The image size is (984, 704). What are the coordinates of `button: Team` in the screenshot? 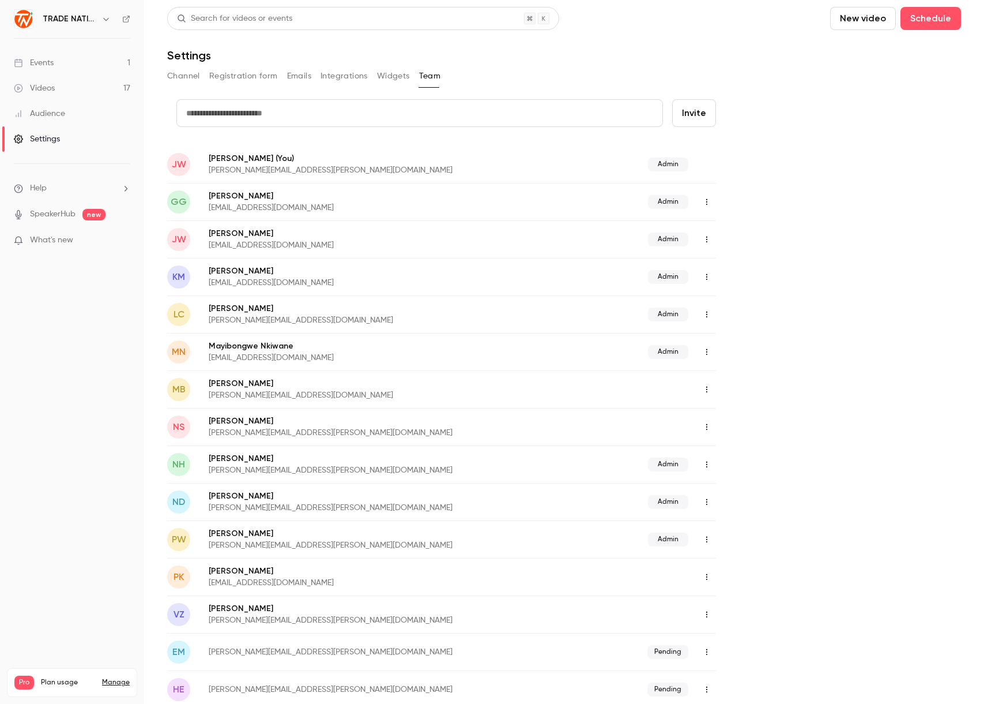 It's located at (430, 76).